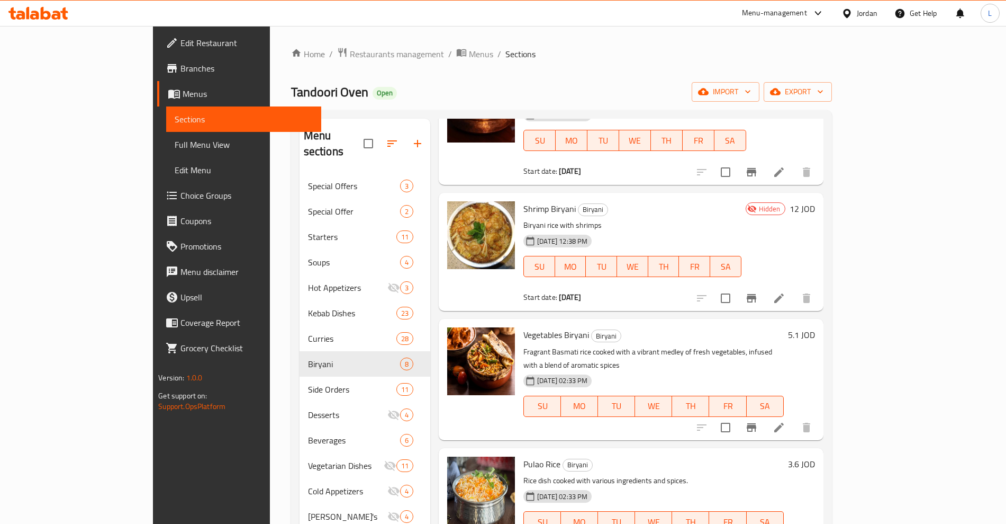  I want to click on a: Grocery Checklist, so click(239, 348).